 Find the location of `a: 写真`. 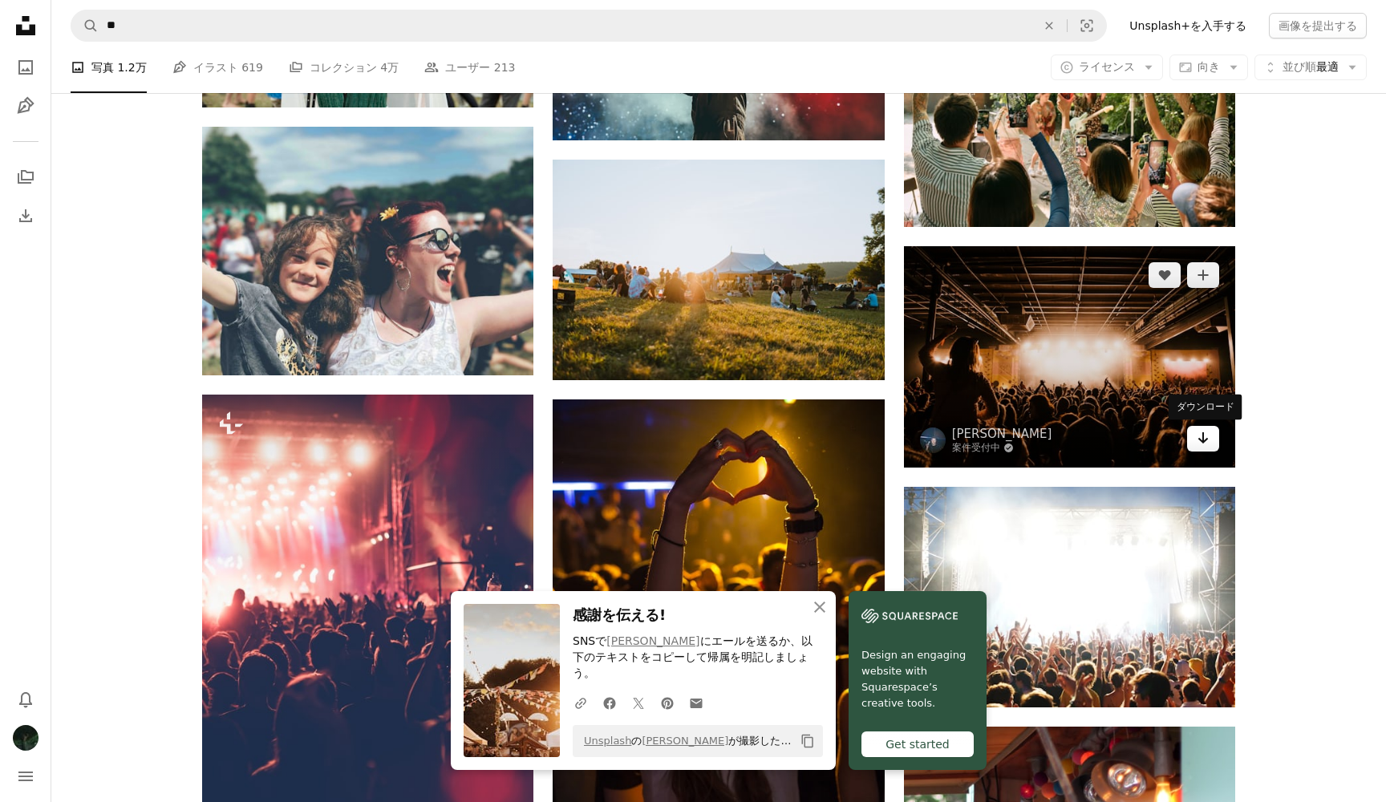

a: 写真 is located at coordinates (26, 67).